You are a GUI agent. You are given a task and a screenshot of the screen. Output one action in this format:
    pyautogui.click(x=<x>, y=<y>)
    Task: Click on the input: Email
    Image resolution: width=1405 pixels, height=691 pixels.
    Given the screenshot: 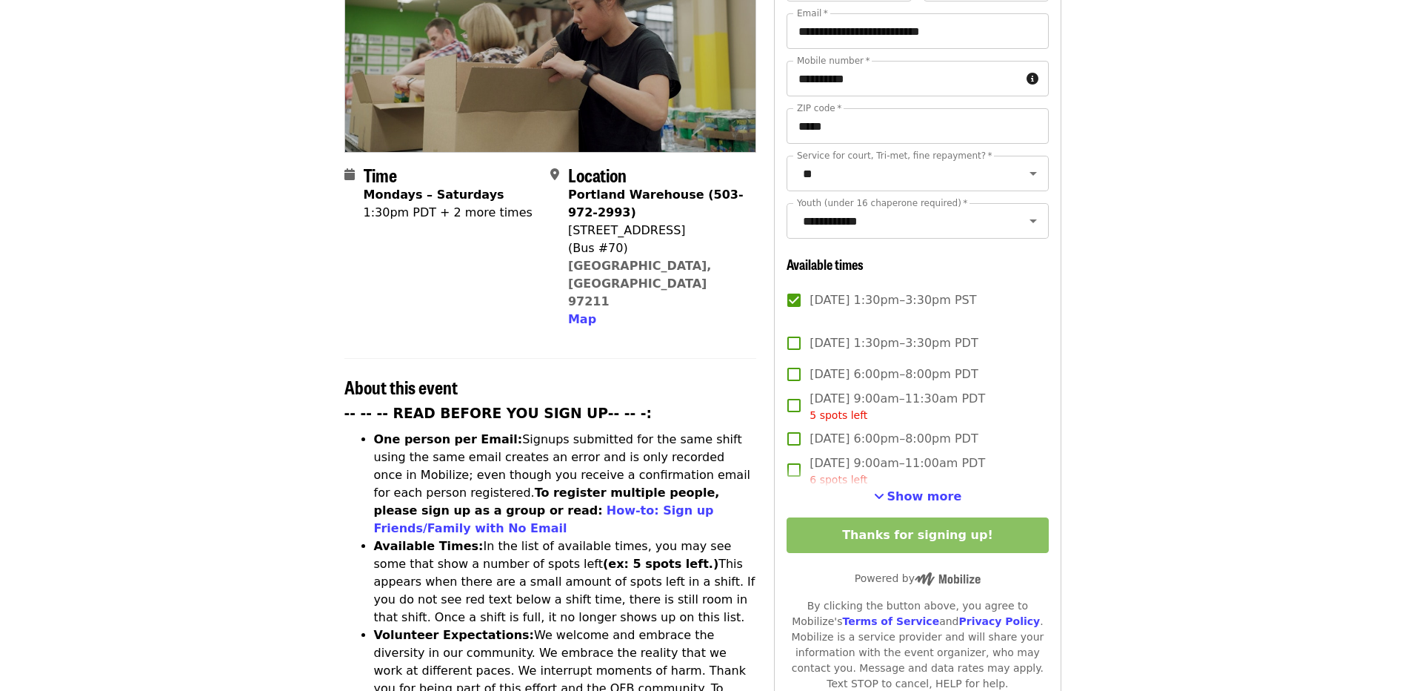 What is the action you would take?
    pyautogui.click(x=917, y=31)
    